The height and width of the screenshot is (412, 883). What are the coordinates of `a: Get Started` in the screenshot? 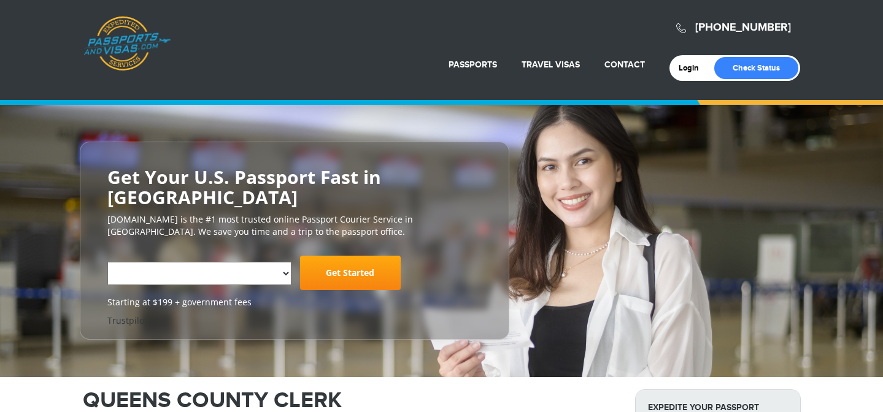 It's located at (350, 274).